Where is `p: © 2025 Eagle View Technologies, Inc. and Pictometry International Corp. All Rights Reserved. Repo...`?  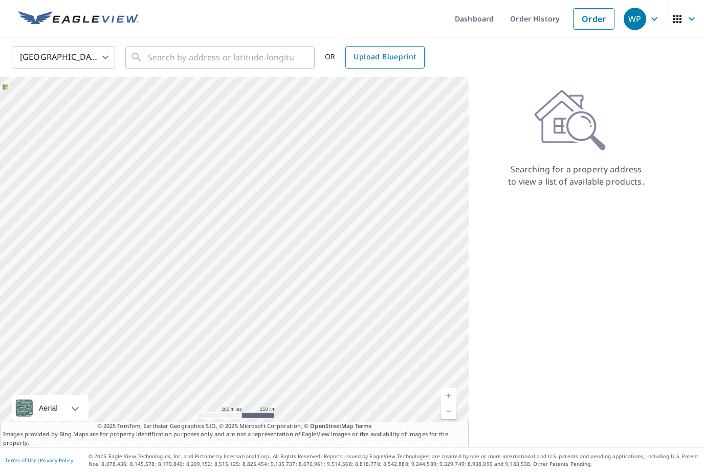 p: © 2025 Eagle View Technologies, Inc. and Pictometry International Corp. All Rights Reserved. Repo... is located at coordinates (393, 460).